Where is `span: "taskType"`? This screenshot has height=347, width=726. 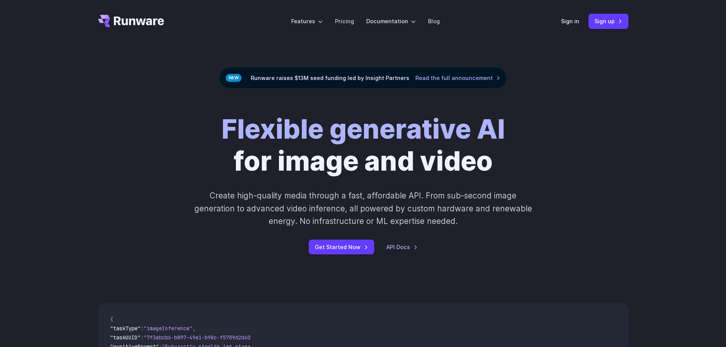
span: "taskType" is located at coordinates (125, 328).